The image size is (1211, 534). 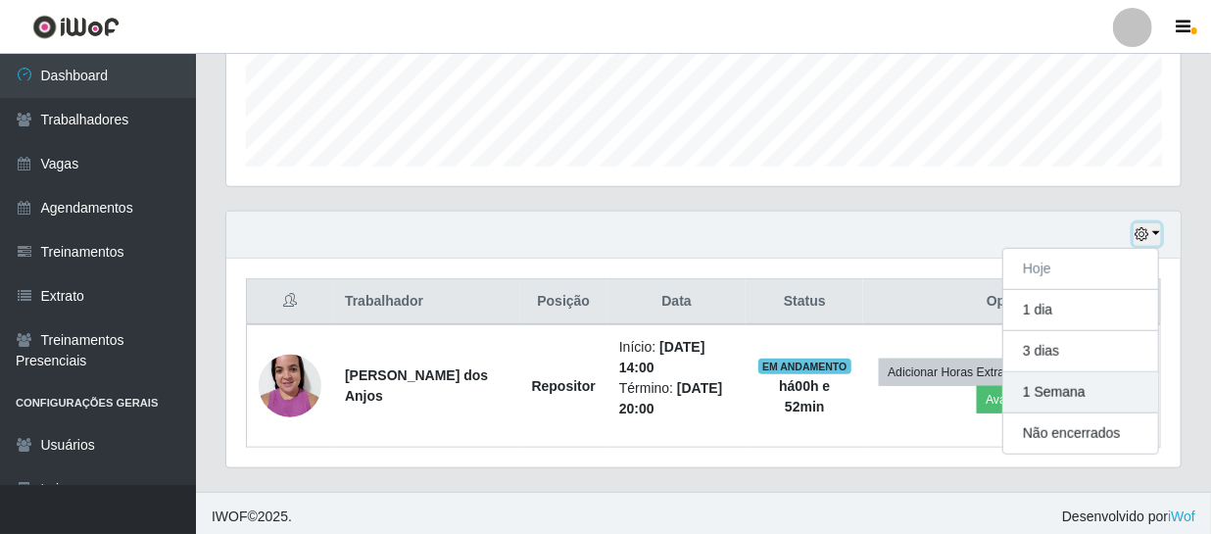 What do you see at coordinates (75, 26) in the screenshot?
I see `img: CoreUI Logo` at bounding box center [75, 26].